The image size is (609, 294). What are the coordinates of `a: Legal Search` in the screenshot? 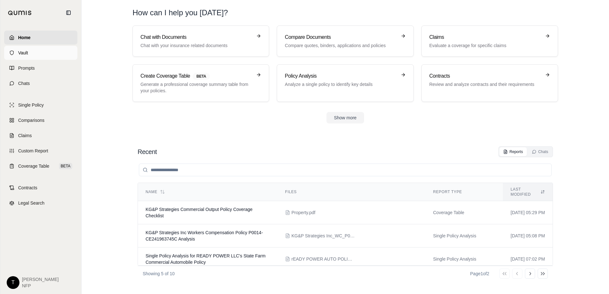 It's located at (41, 203).